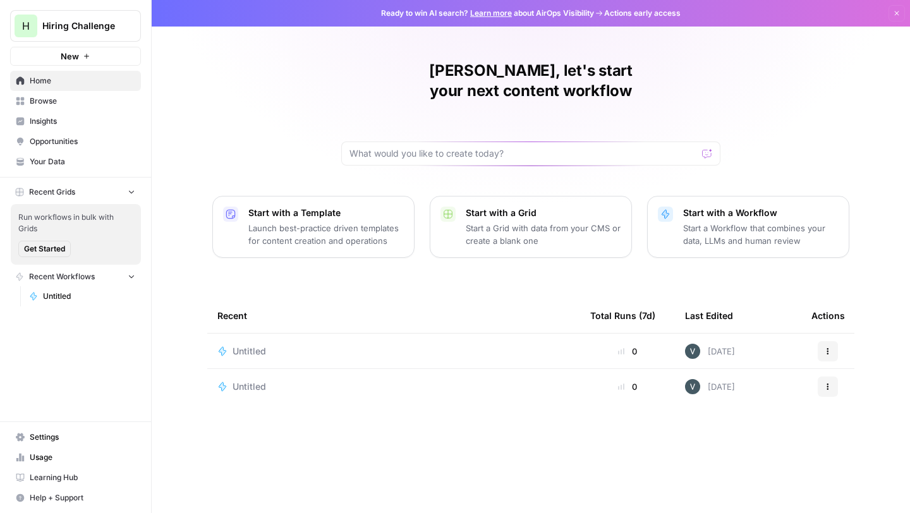  I want to click on span: Hiring Challenge, so click(80, 26).